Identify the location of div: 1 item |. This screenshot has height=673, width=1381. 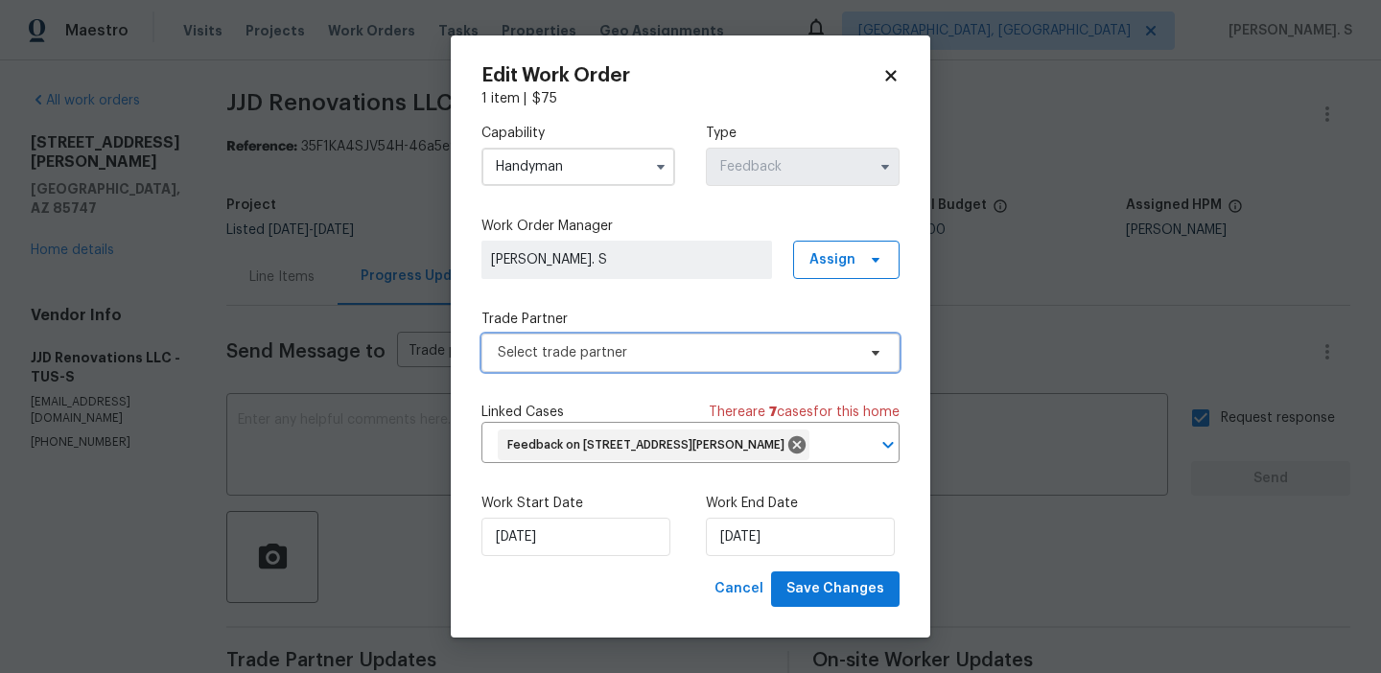
(690, 99).